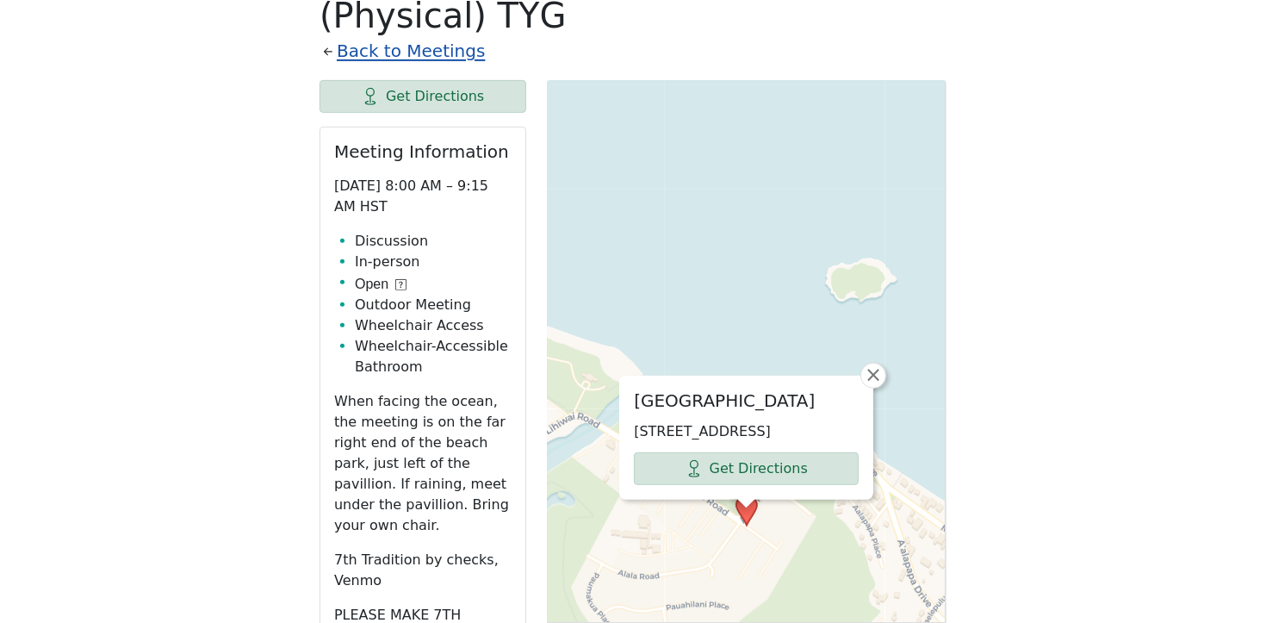  I want to click on li: In-person, so click(433, 262).